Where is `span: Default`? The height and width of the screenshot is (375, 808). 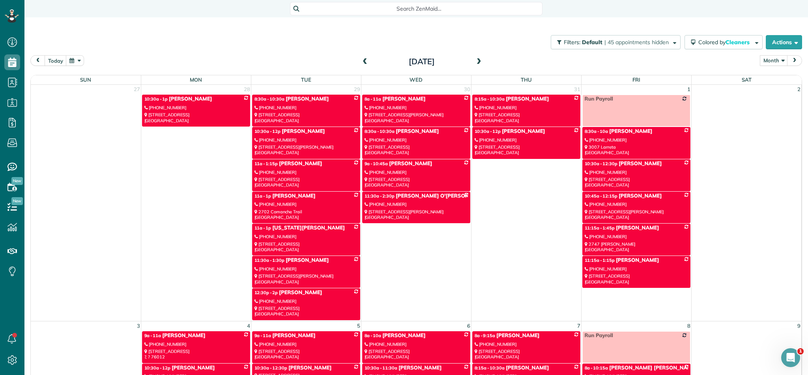 span: Default is located at coordinates (592, 42).